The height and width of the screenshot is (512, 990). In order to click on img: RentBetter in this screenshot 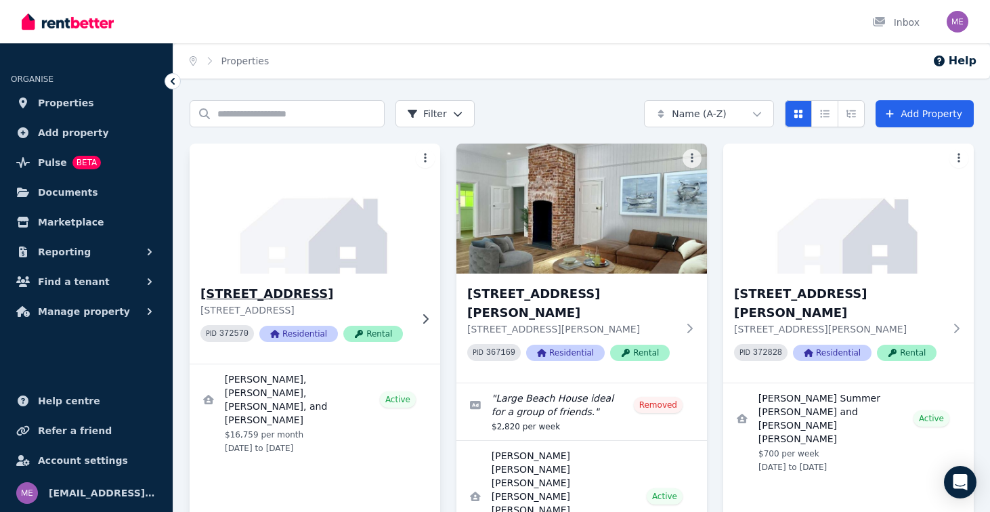, I will do `click(68, 22)`.